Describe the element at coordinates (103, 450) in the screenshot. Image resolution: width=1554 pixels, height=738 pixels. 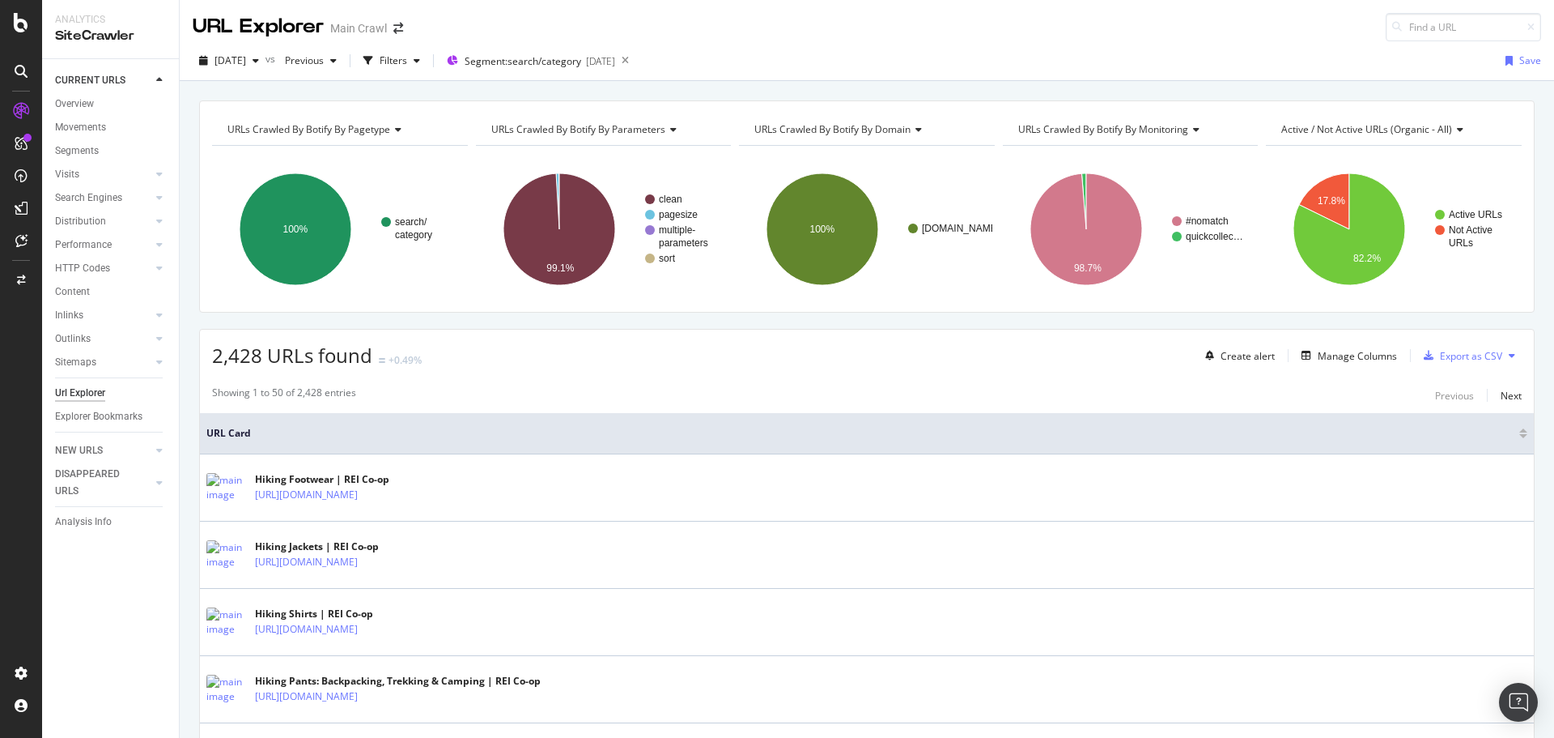
I see `a: NEW URLS` at that location.